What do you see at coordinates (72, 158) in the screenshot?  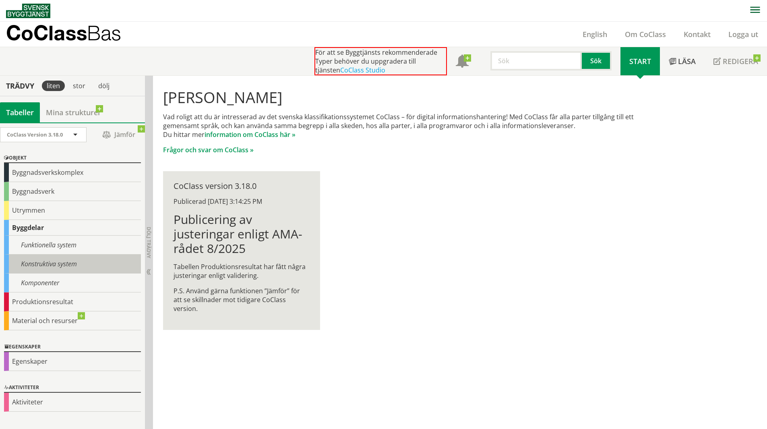 I see `div: Objekt` at bounding box center [72, 158].